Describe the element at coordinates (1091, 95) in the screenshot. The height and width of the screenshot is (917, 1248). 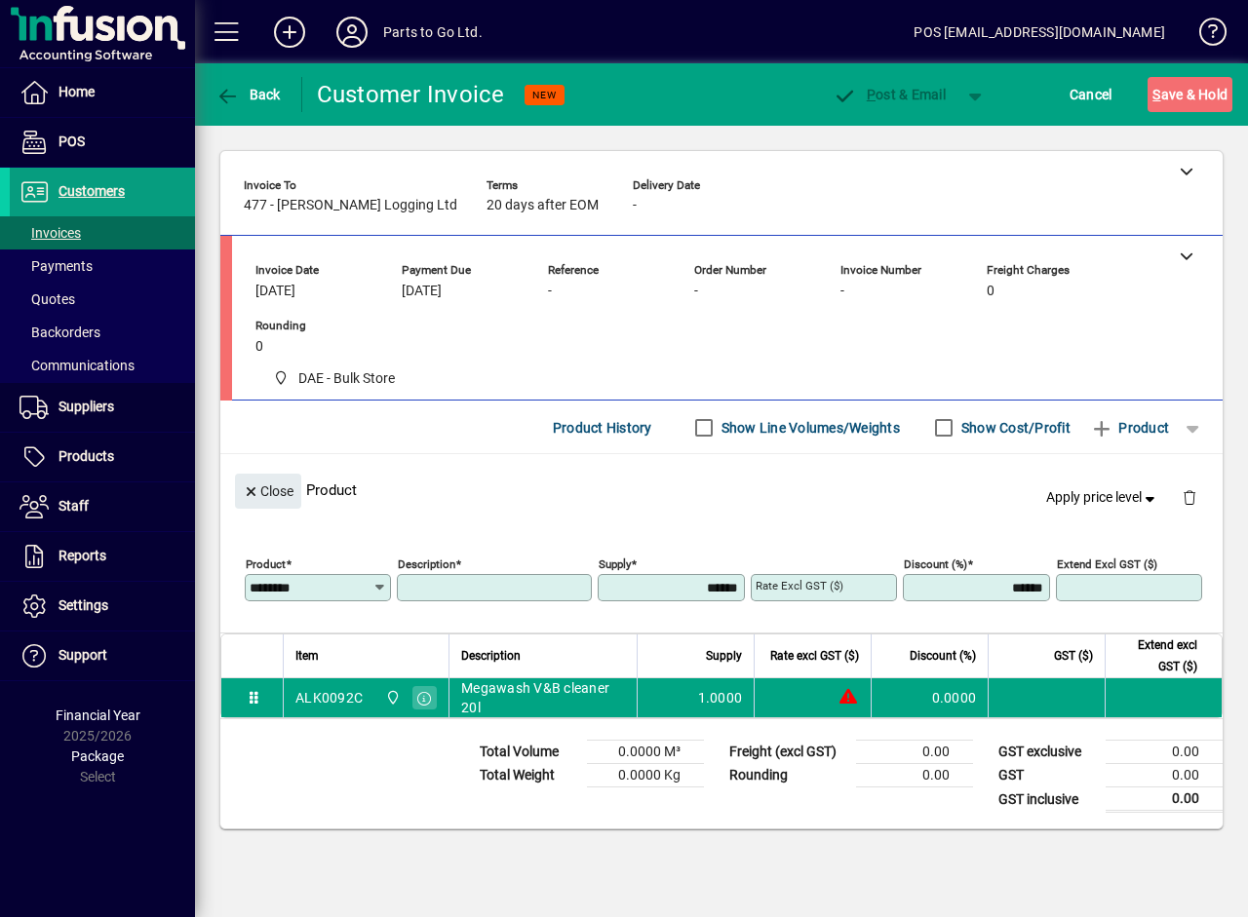
I see `span: Cancel` at that location.